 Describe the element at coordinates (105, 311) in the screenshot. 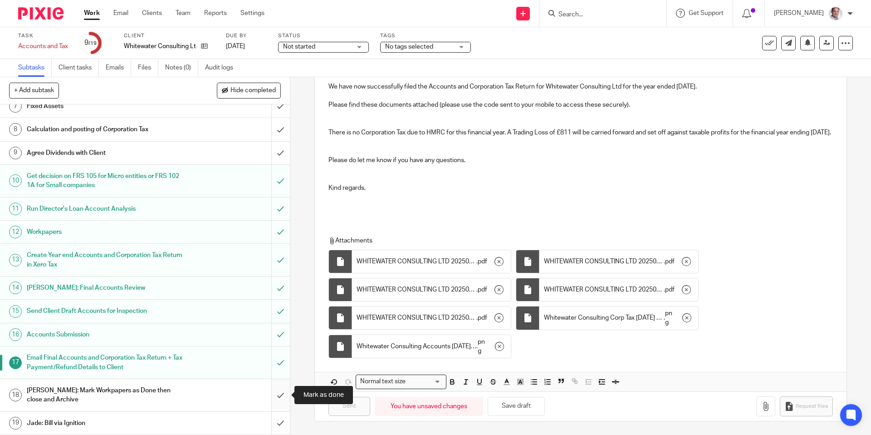

I see `h1: Send Client Draft Accounts for Inspection` at that location.